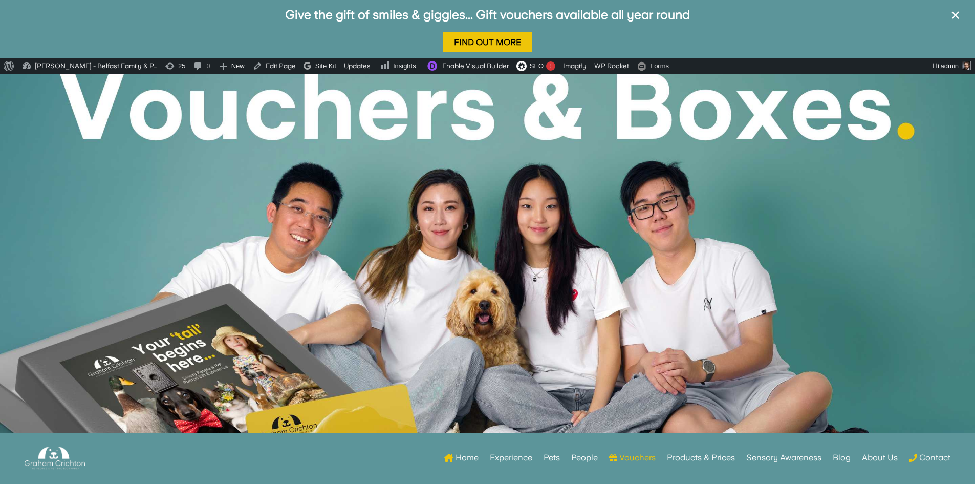 The width and height of the screenshot is (975, 484). I want to click on a: Imagify, so click(575, 66).